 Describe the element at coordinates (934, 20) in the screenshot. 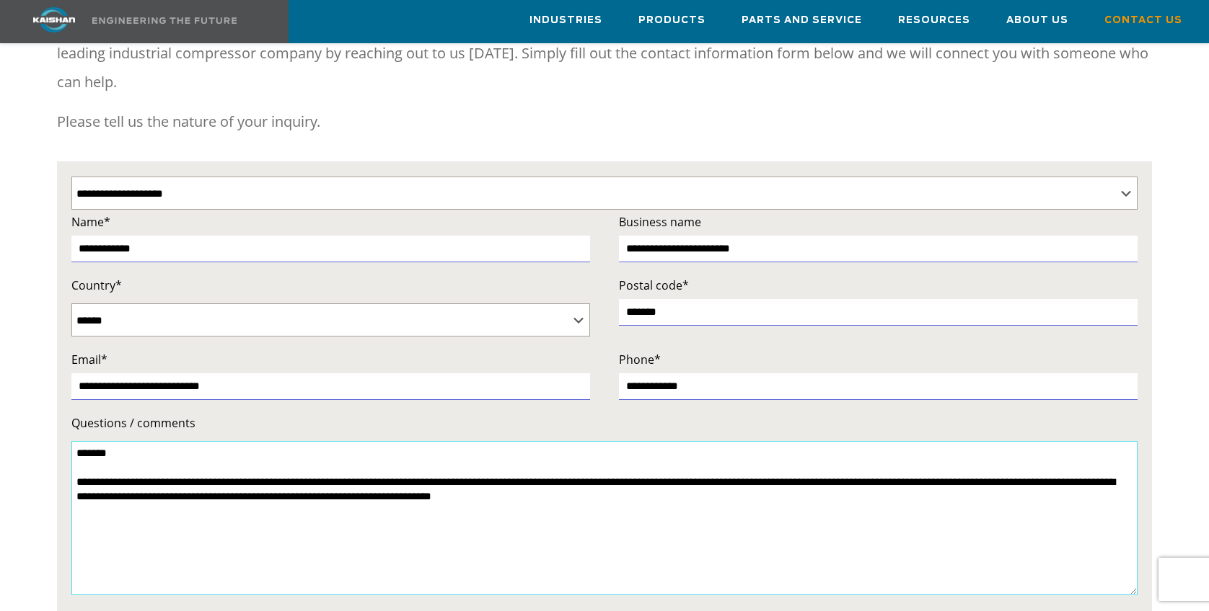

I see `span: Resources` at that location.